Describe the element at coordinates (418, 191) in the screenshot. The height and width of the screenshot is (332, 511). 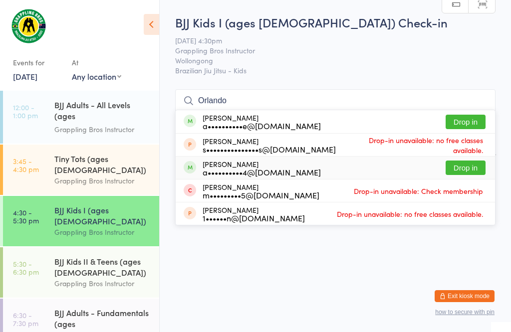
I see `span: Drop-in unavailable: Check membership` at that location.